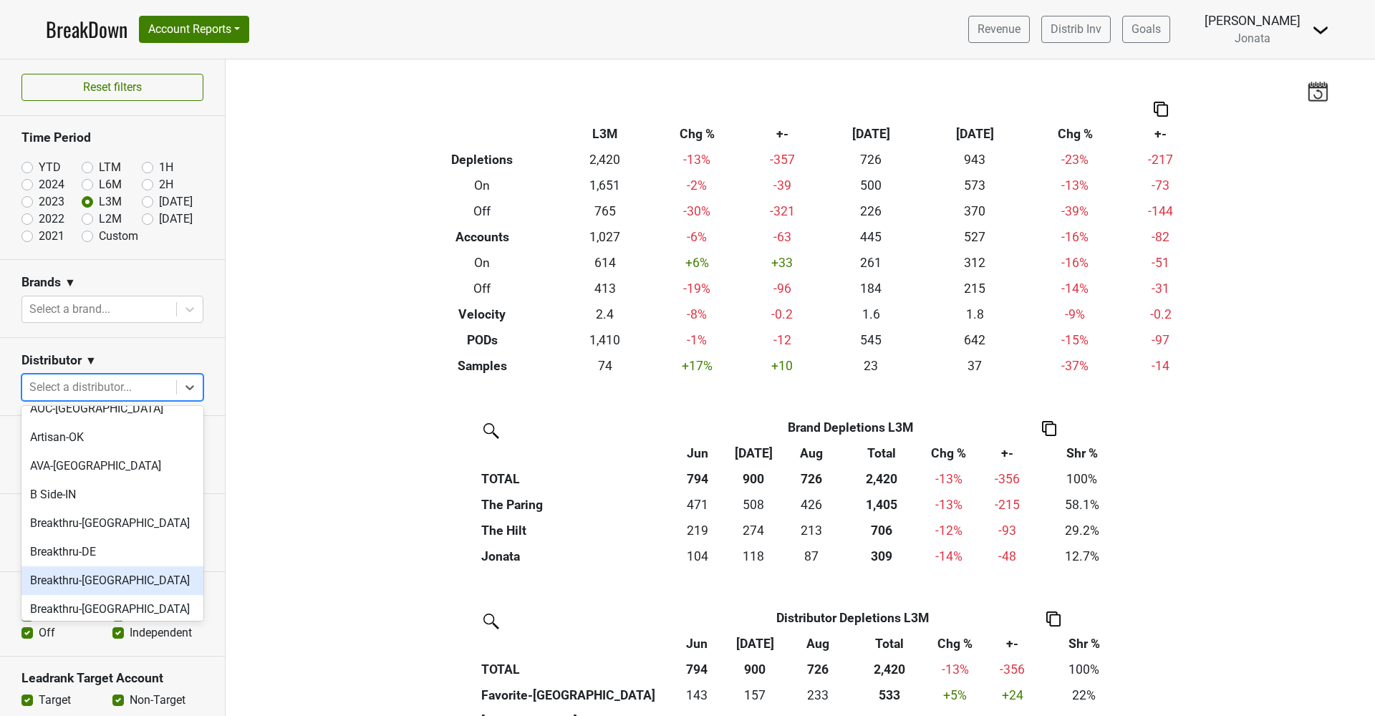 The height and width of the screenshot is (716, 1375). I want to click on label: L6M, so click(110, 185).